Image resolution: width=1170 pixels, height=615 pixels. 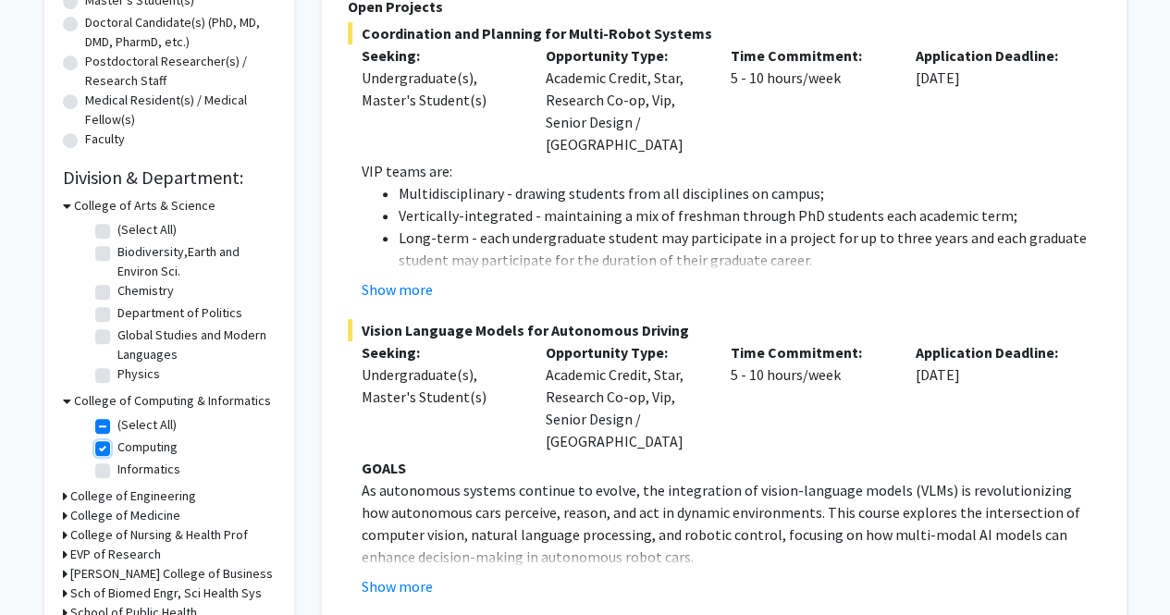 I want to click on label: Chemistry, so click(x=145, y=291).